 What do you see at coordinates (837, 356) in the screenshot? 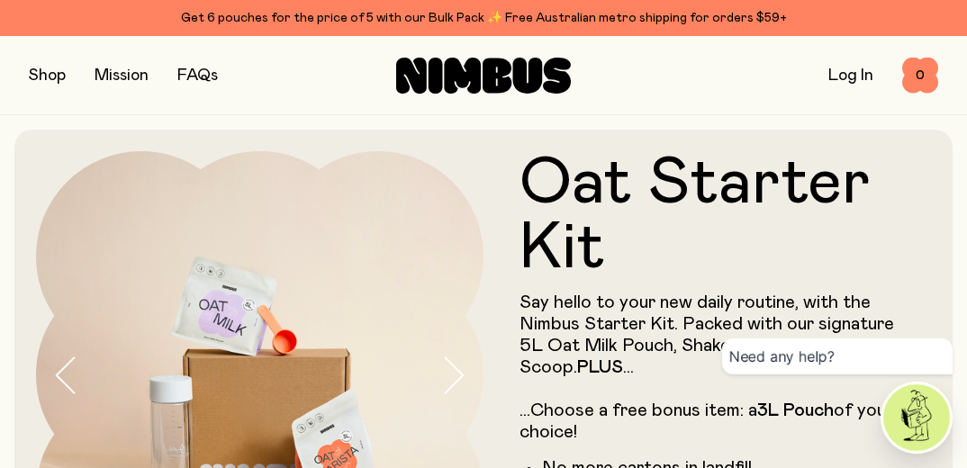
I see `div: Need any help?` at bounding box center [837, 356].